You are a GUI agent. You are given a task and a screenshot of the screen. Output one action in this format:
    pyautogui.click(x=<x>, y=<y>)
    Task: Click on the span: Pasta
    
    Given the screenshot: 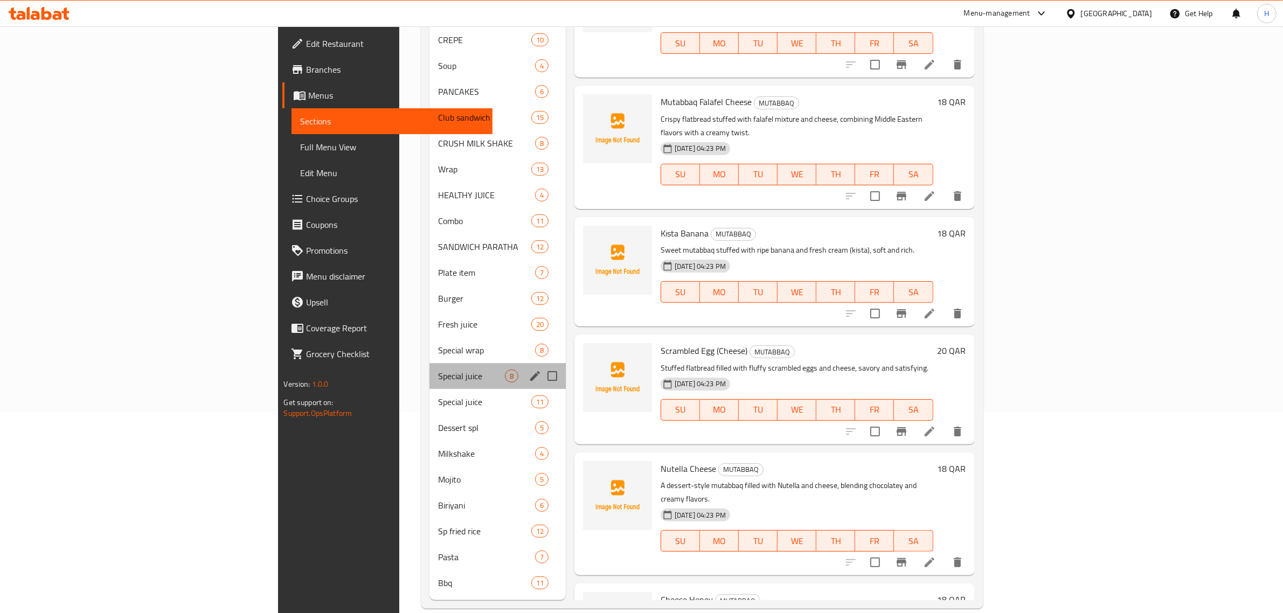 What is the action you would take?
    pyautogui.click(x=486, y=557)
    